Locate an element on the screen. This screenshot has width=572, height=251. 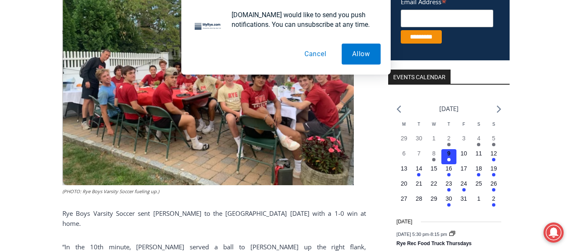
button: 14 Has events is located at coordinates (419, 172).